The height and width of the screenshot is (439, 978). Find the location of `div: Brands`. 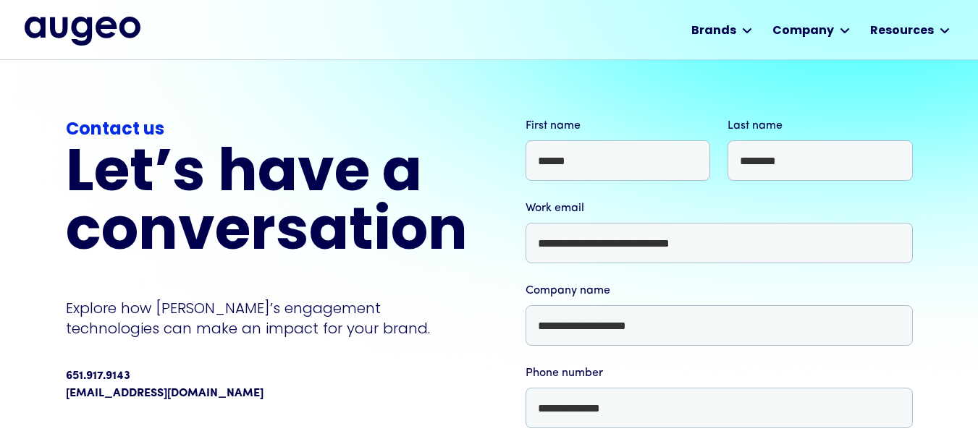

div: Brands is located at coordinates (714, 31).